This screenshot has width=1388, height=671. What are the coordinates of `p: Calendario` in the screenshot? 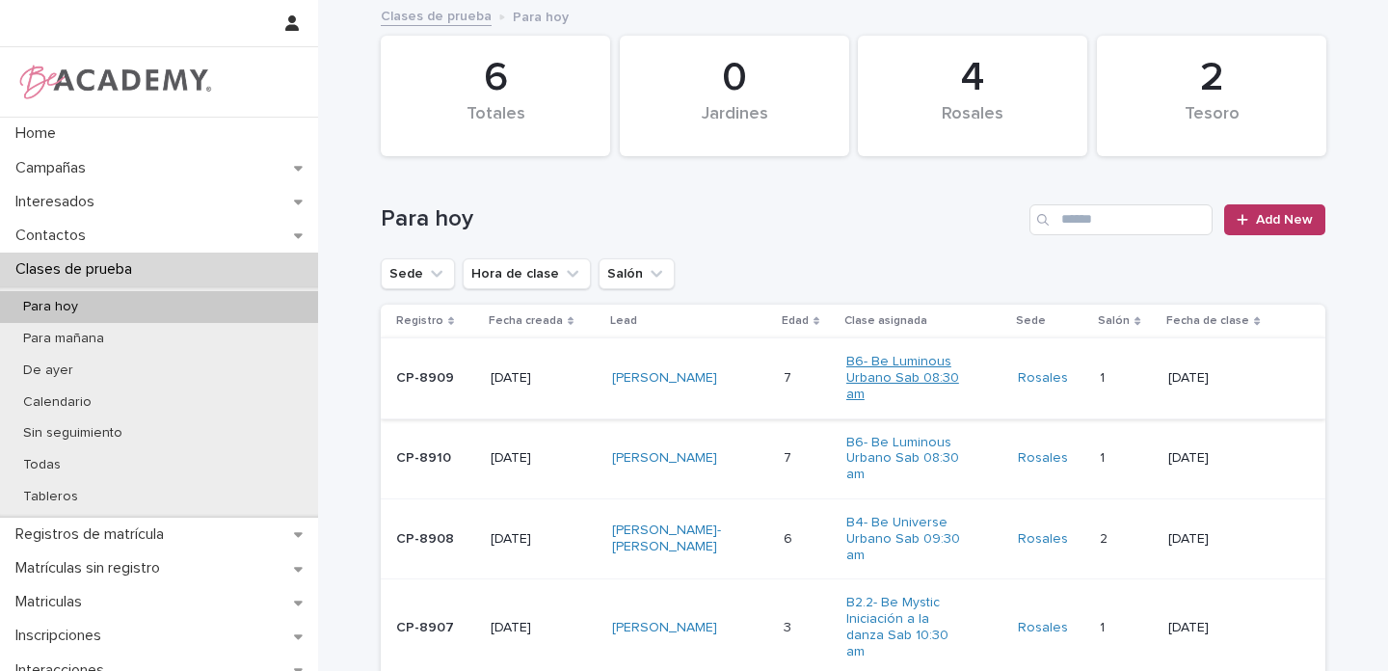 It's located at (57, 402).